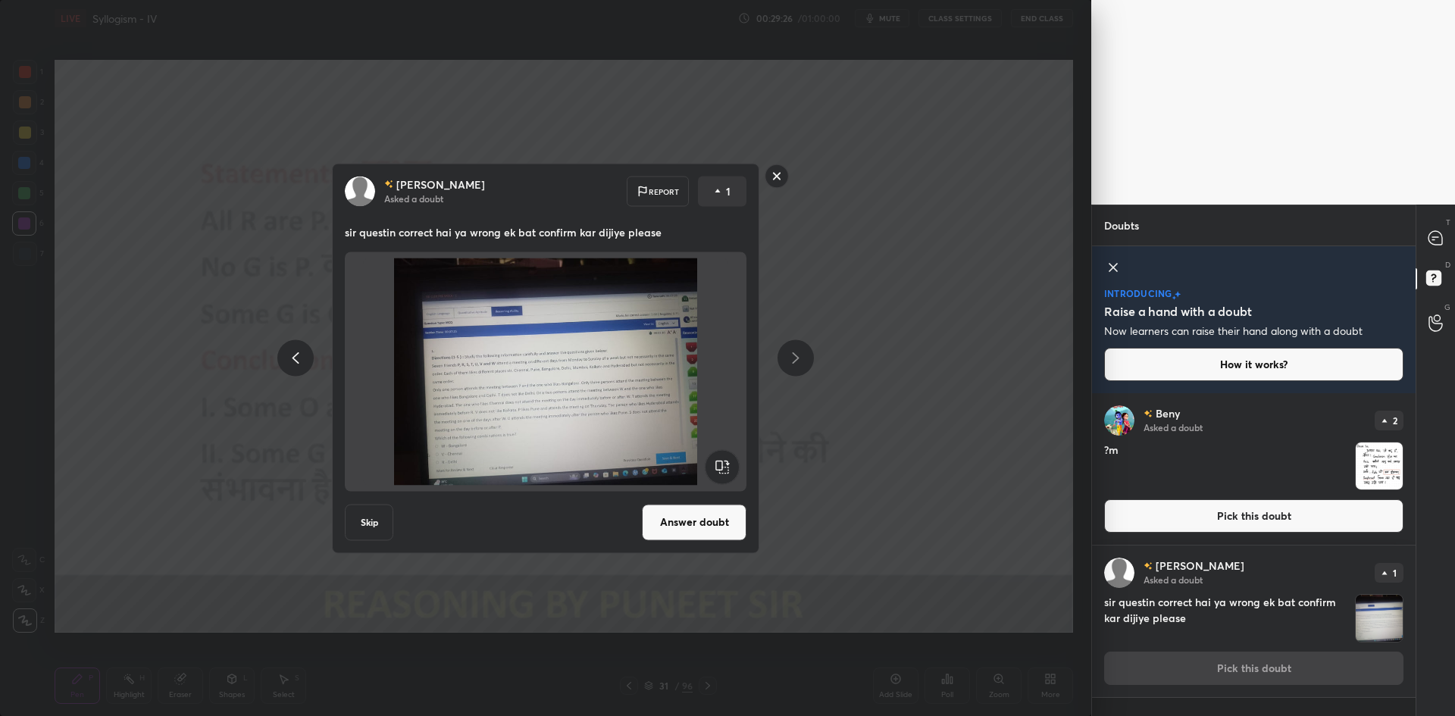  Describe the element at coordinates (369, 522) in the screenshot. I see `button: Skip` at that location.